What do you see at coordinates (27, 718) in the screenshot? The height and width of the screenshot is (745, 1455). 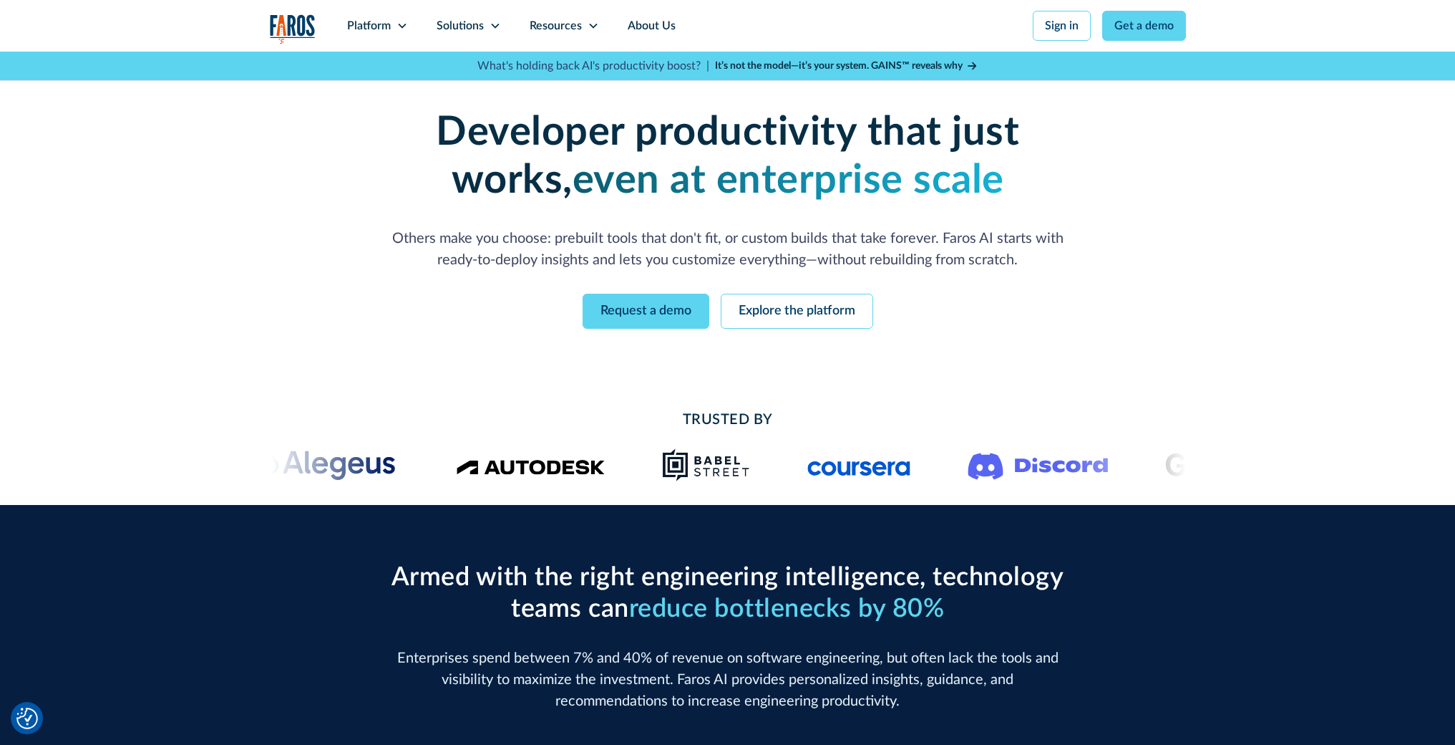 I see `button: Cookie Settings` at bounding box center [27, 718].